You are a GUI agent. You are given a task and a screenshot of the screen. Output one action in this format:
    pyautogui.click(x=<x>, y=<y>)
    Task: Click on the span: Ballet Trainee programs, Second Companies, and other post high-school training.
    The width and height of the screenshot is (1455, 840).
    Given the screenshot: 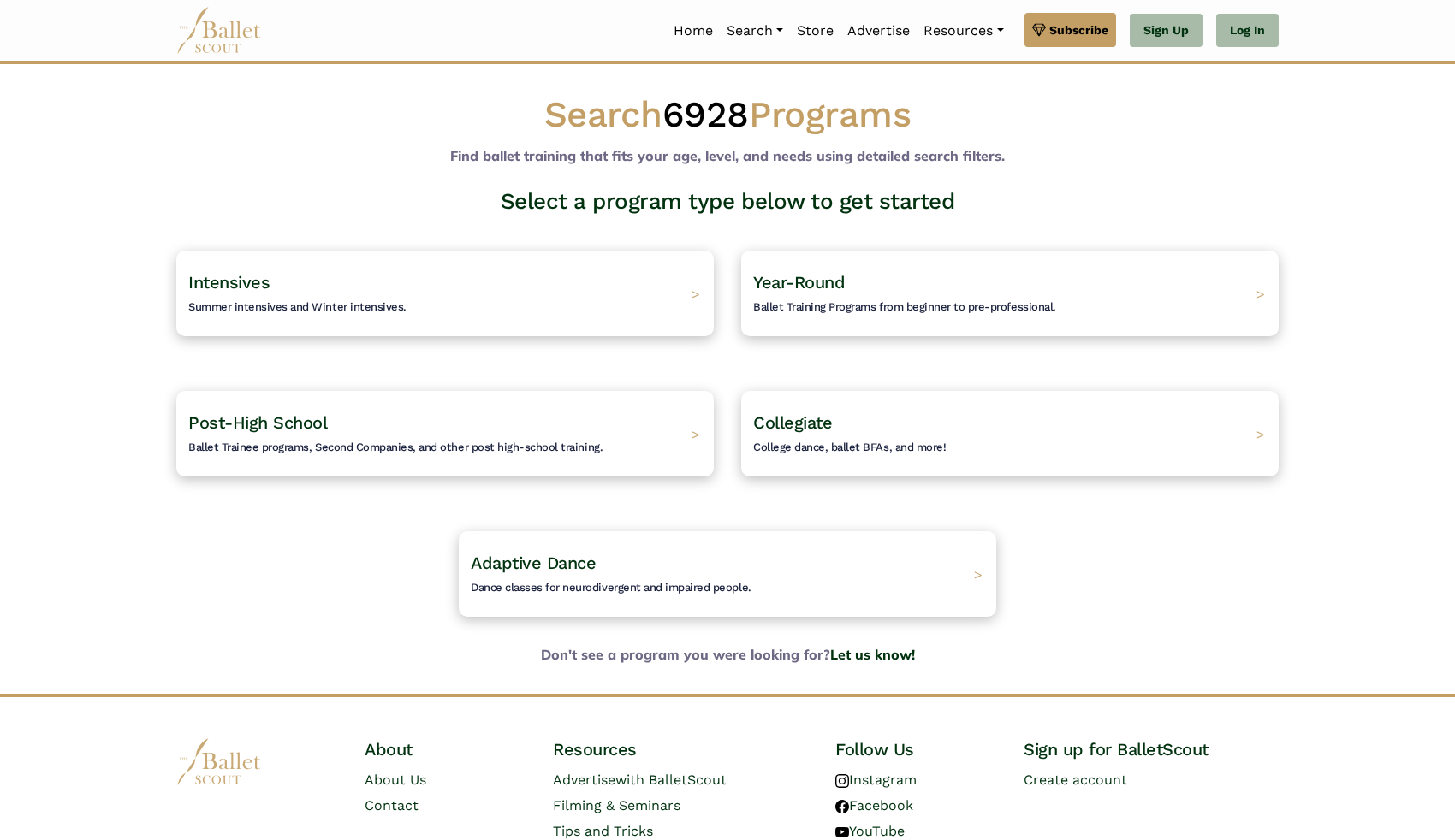 What is the action you would take?
    pyautogui.click(x=396, y=447)
    